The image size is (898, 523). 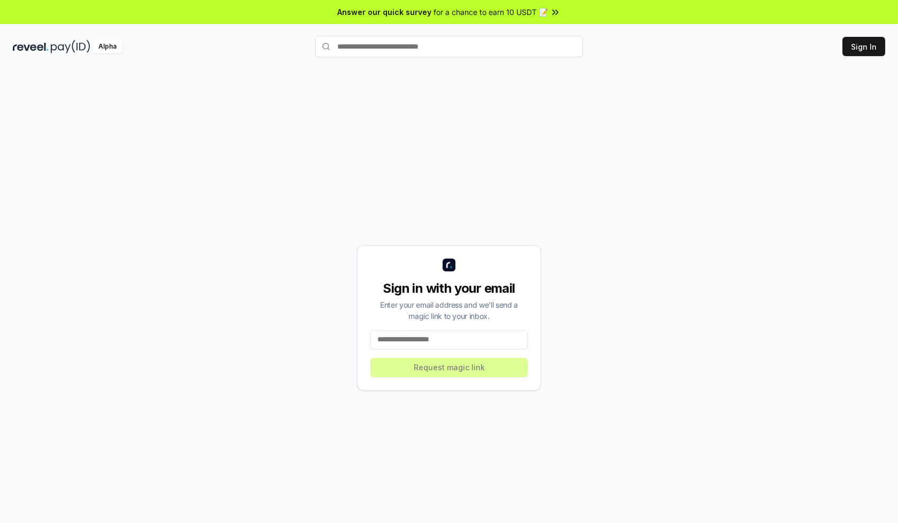 I want to click on span: Answer our quick survey, so click(x=384, y=12).